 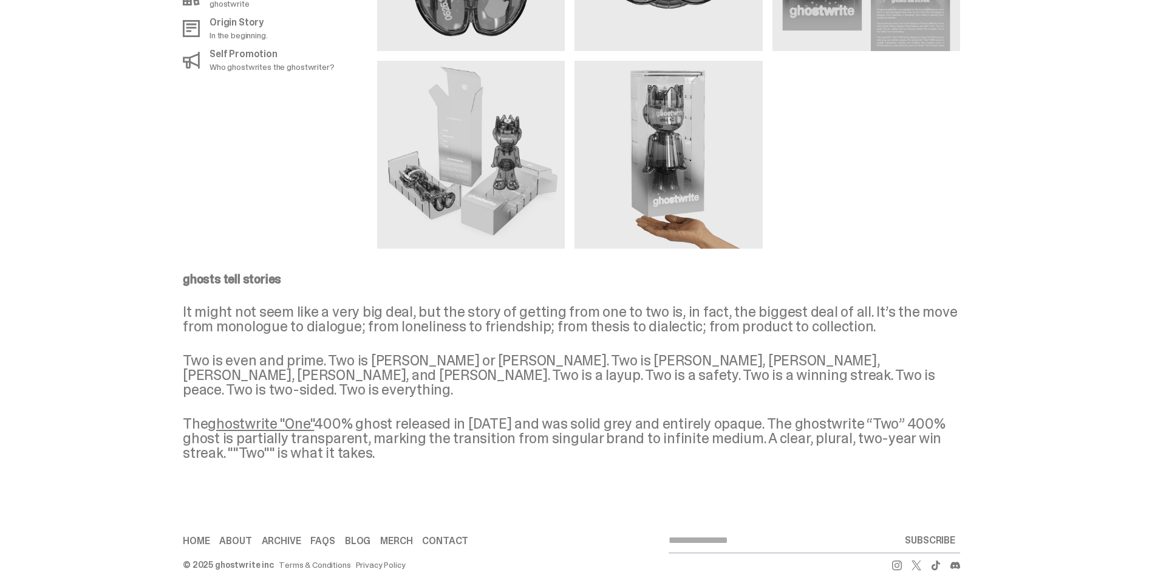 I want to click on button: SUBSCRIBE, so click(x=930, y=540).